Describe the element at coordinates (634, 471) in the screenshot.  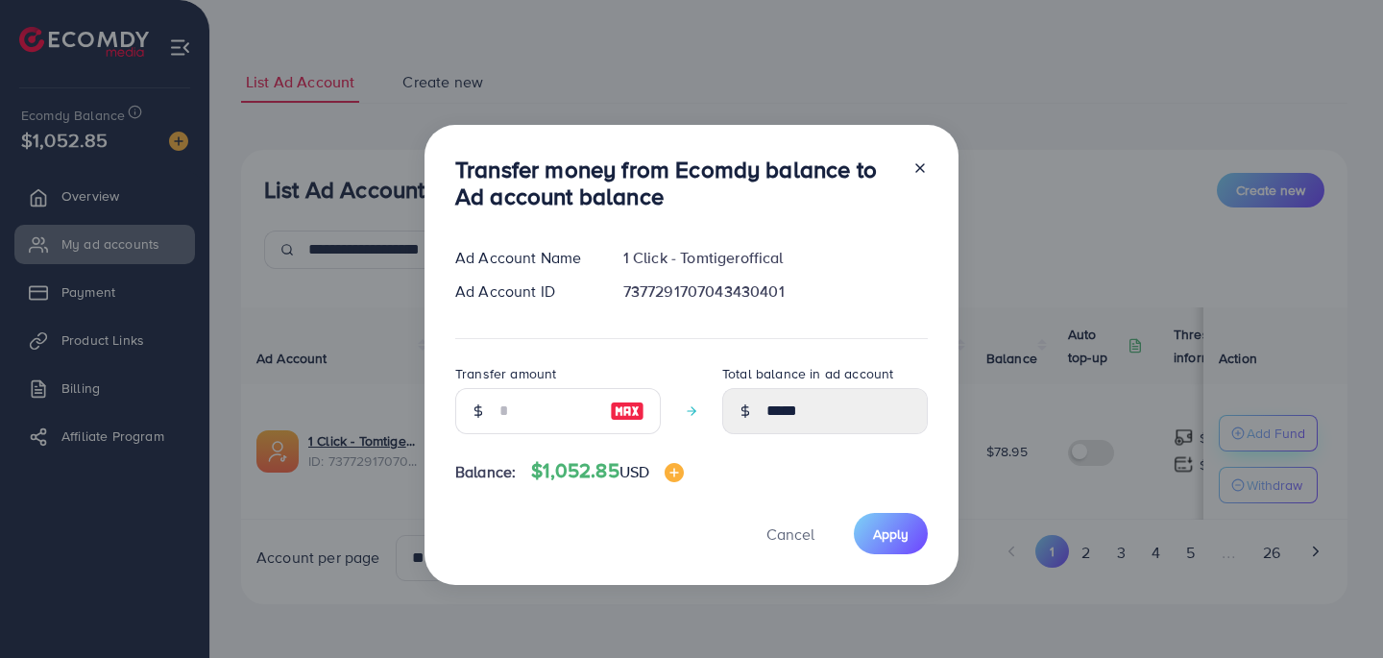
I see `span: USD` at that location.